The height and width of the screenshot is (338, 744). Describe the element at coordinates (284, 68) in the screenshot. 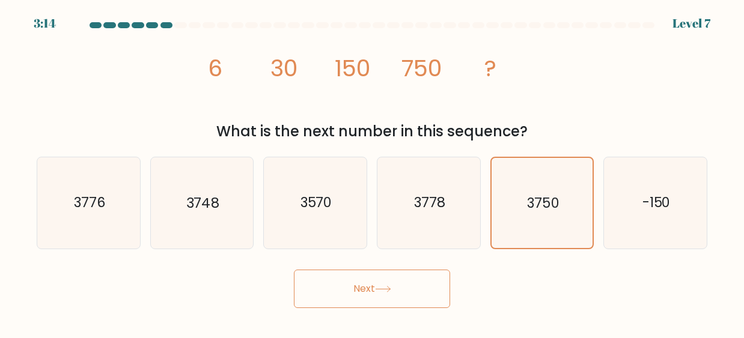

I see `tspan: 30` at that location.